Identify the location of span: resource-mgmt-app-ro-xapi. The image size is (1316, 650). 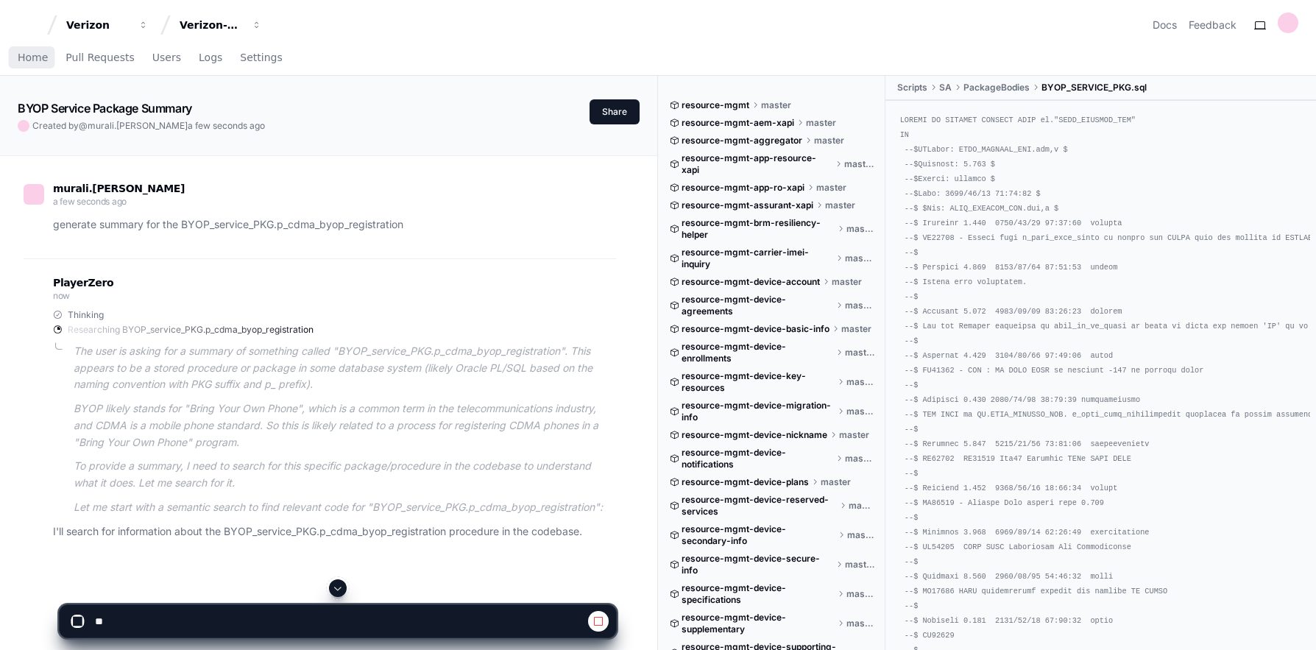
(742, 188).